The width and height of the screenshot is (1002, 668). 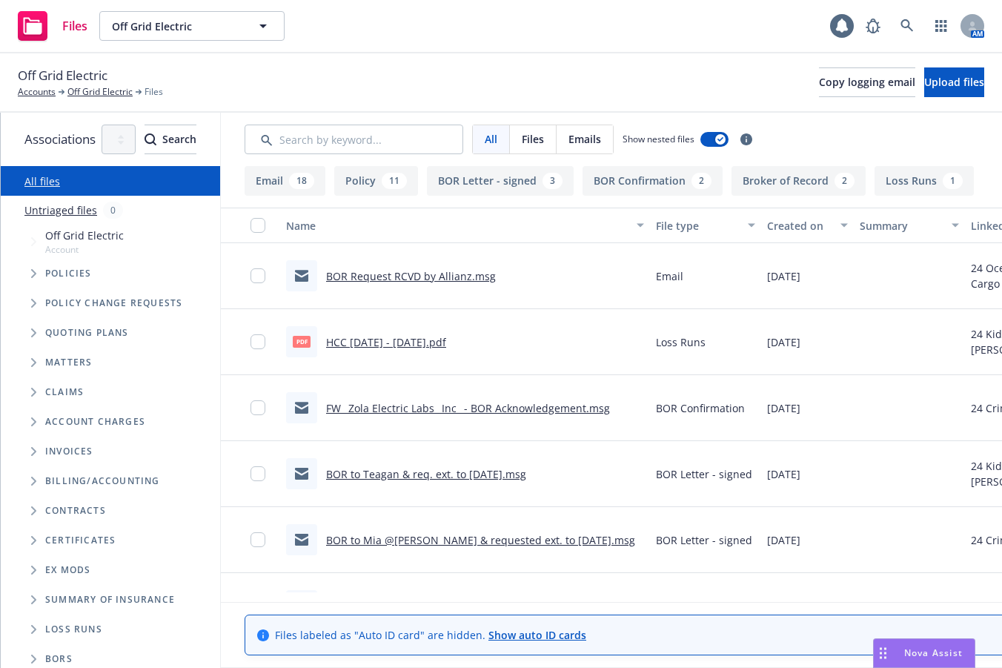 I want to click on a: Accounts, so click(x=36, y=92).